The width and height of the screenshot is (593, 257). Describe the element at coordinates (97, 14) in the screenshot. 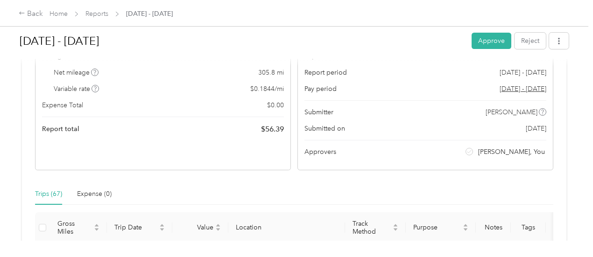

I see `a: Reports` at that location.